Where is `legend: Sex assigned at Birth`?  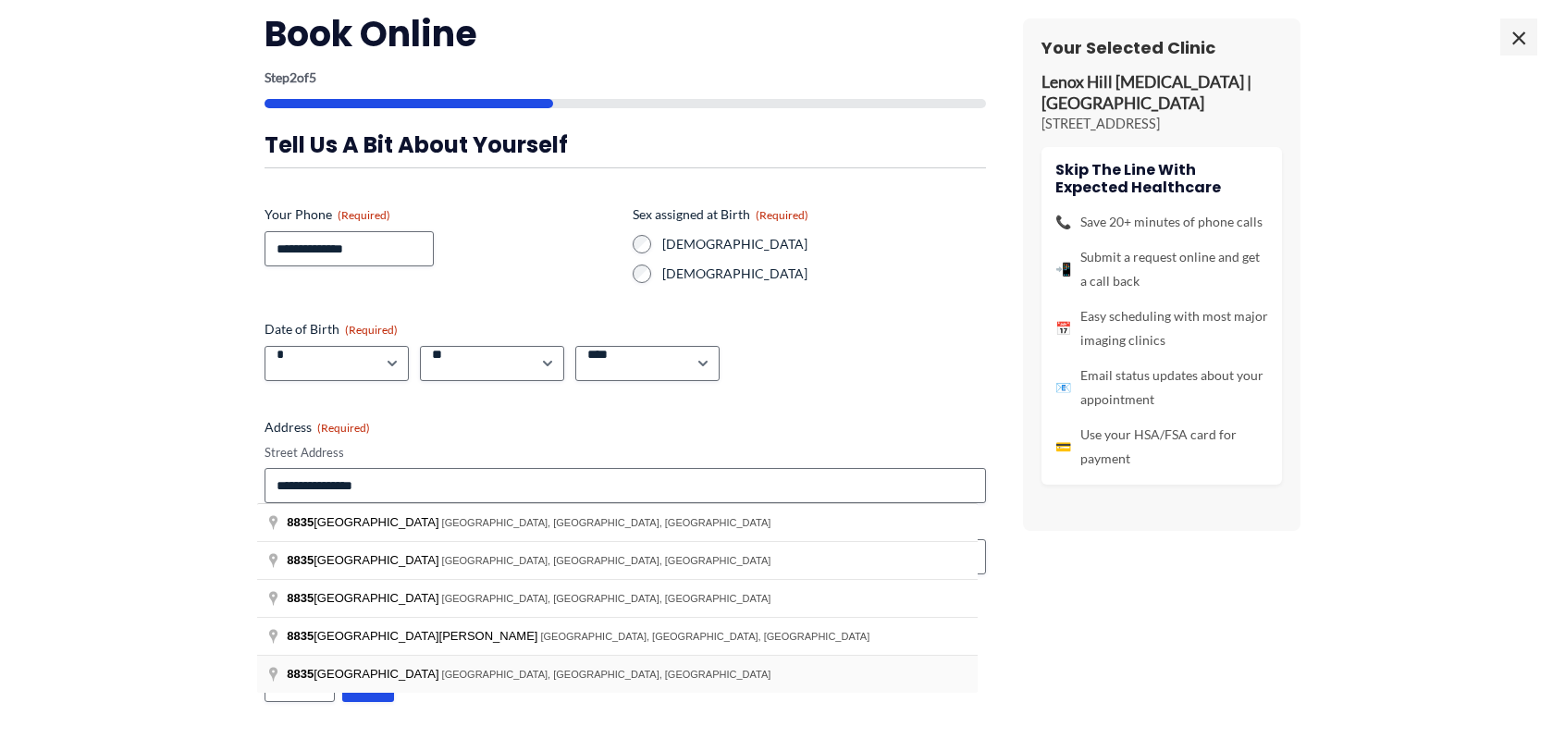
legend: Sex assigned at Birth is located at coordinates (721, 215).